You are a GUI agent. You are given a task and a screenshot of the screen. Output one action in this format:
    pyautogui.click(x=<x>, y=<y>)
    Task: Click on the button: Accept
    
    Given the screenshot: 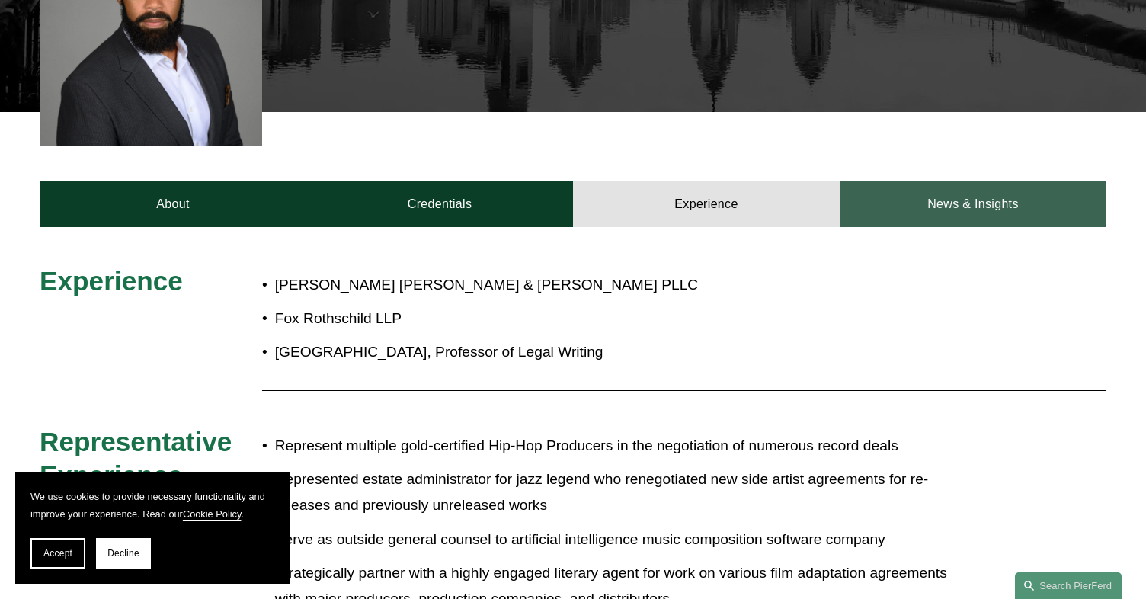 What is the action you would take?
    pyautogui.click(x=58, y=553)
    